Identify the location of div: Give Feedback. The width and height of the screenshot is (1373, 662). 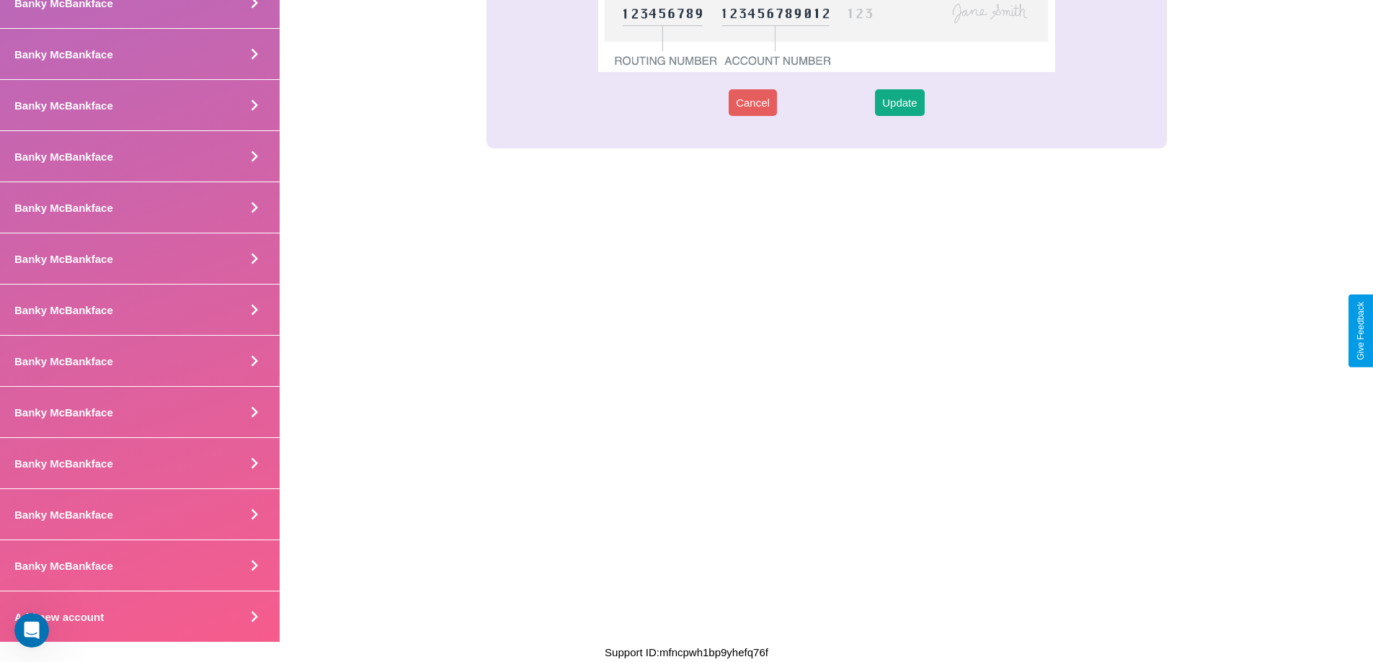
(1361, 331).